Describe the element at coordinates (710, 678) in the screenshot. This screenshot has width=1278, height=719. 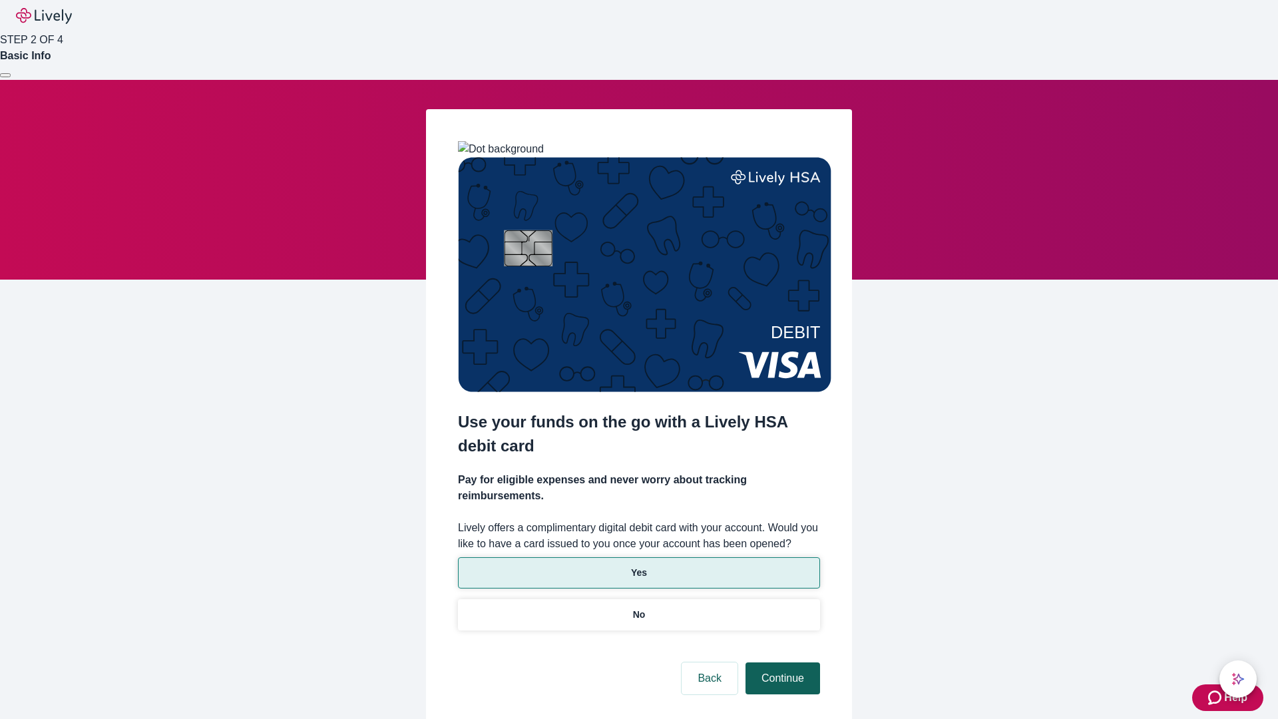
I see `button: Back` at that location.